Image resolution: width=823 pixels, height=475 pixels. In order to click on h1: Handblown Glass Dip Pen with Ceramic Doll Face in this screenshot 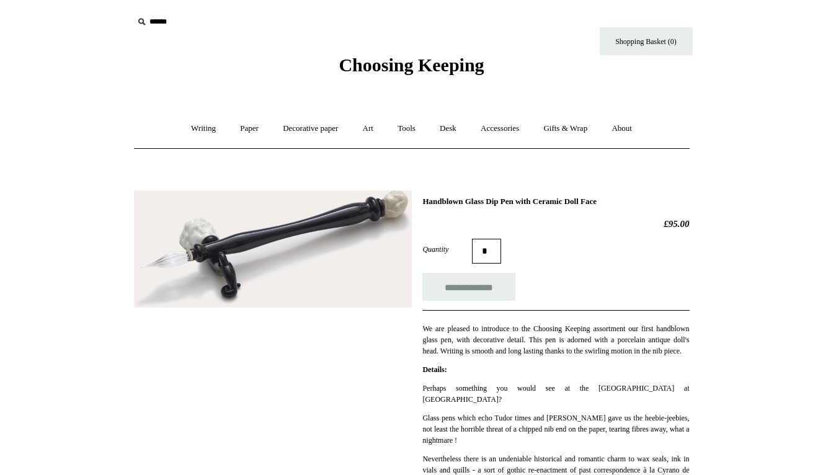, I will do `click(555, 201)`.